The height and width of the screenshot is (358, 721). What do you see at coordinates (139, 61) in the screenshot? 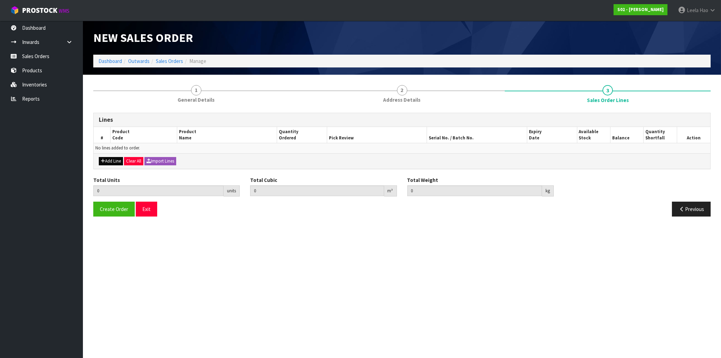
I see `a: Outwards` at bounding box center [139, 61].